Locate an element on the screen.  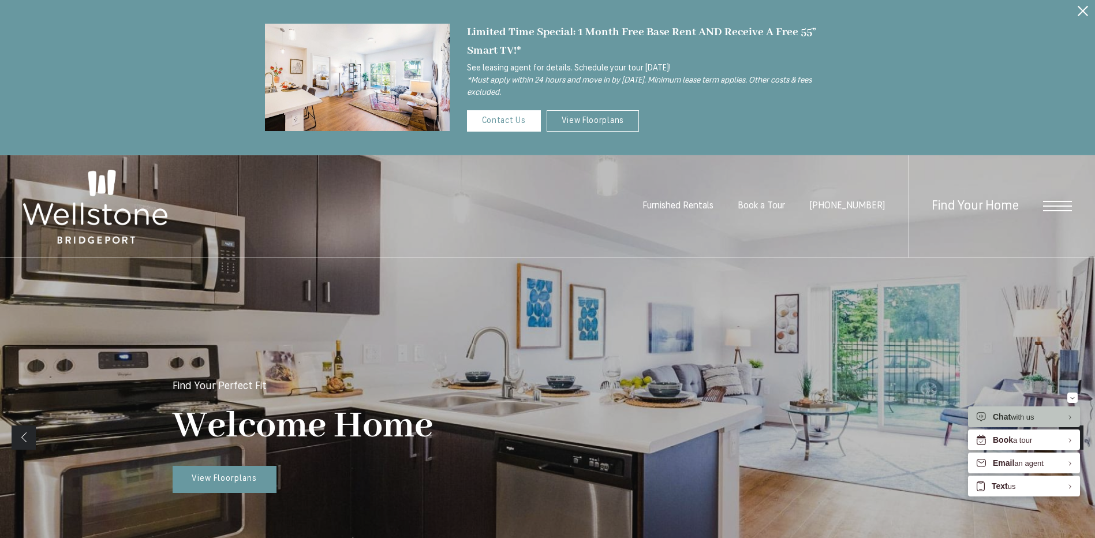
img: Settle into comfort at Wellstone is located at coordinates (357, 77).